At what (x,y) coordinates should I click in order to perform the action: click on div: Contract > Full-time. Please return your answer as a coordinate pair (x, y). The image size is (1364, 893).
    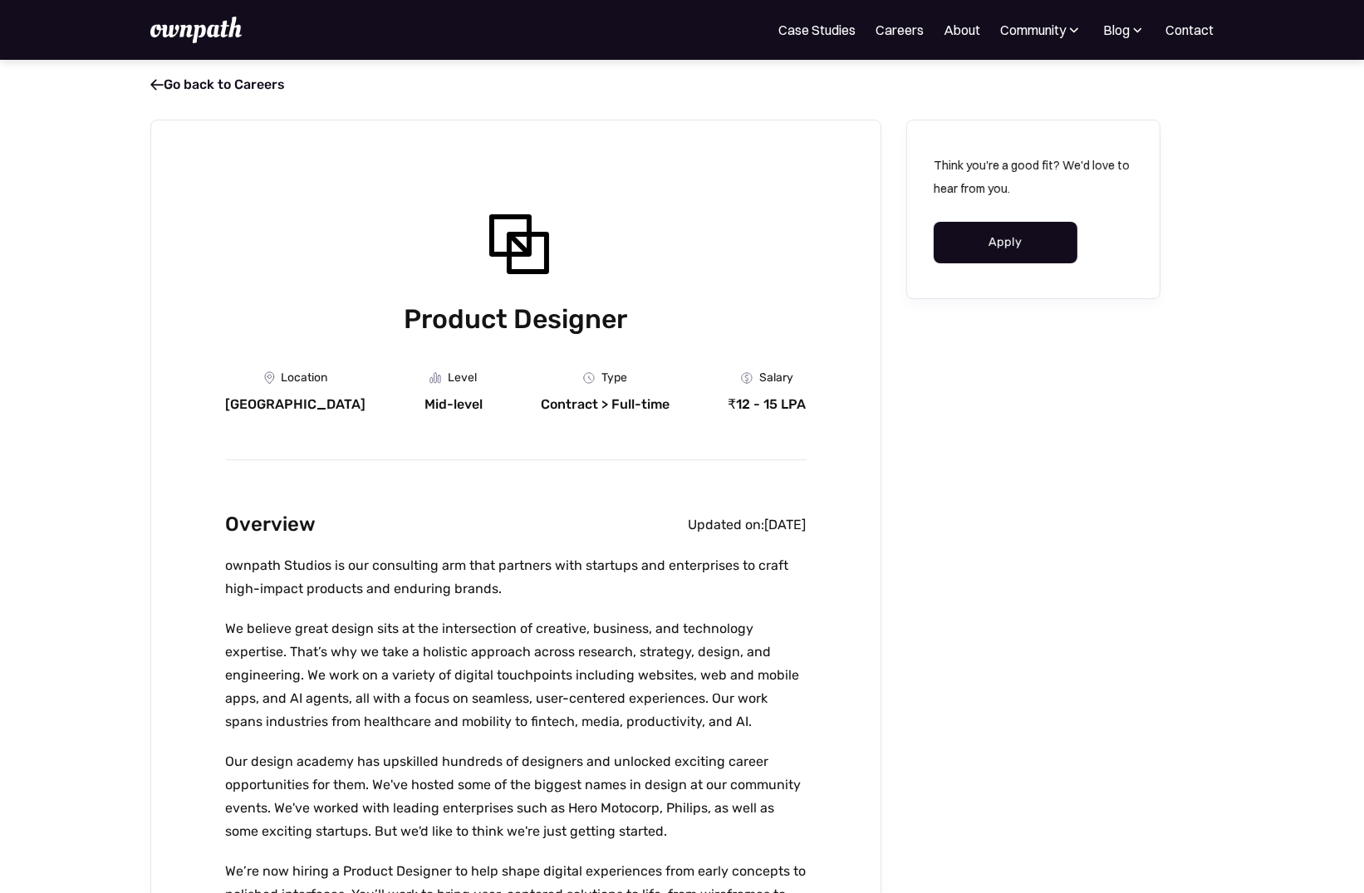
    Looking at the image, I should click on (605, 405).